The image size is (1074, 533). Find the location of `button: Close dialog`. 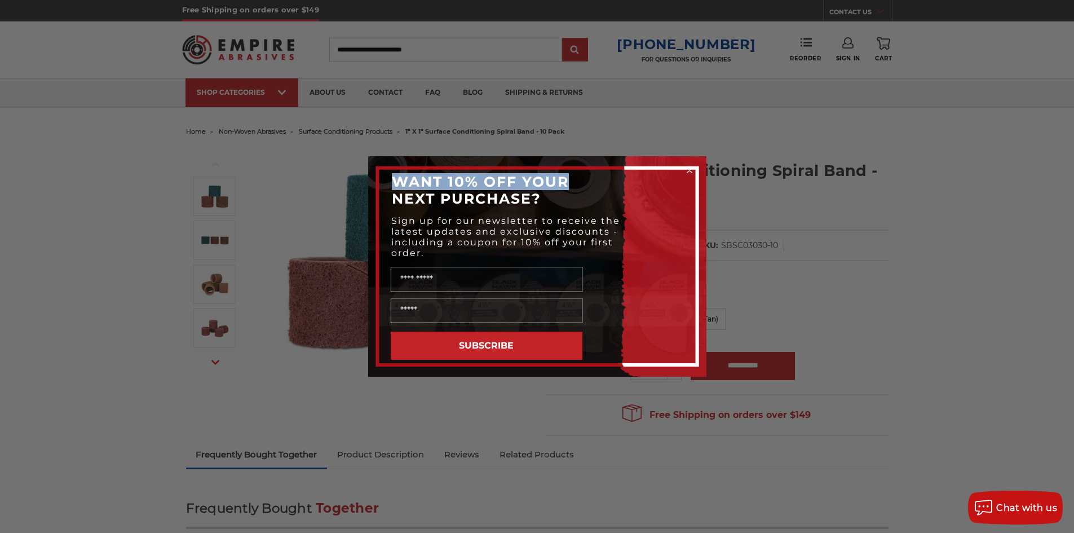

button: Close dialog is located at coordinates (690, 170).